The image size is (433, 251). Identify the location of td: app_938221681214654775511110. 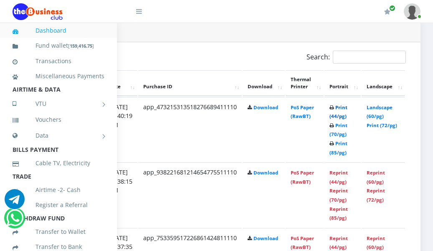
(190, 194).